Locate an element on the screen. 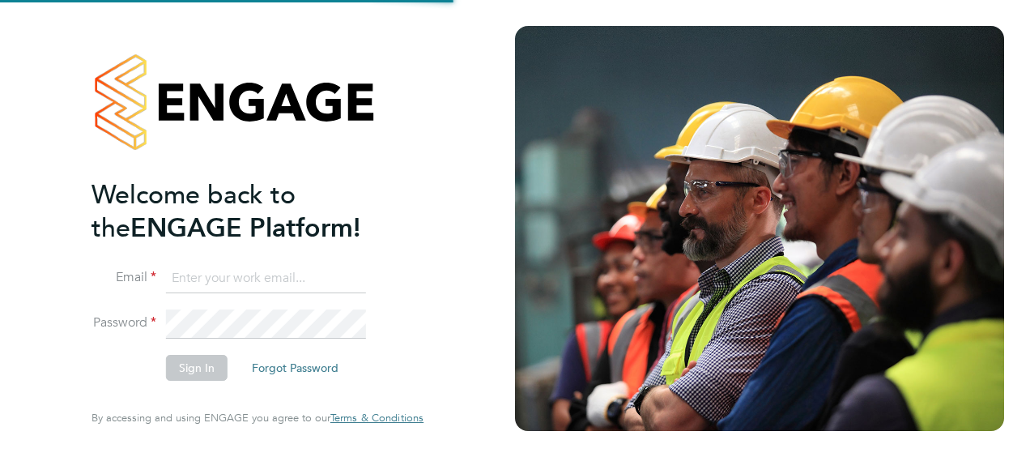  label: Email is located at coordinates (124, 277).